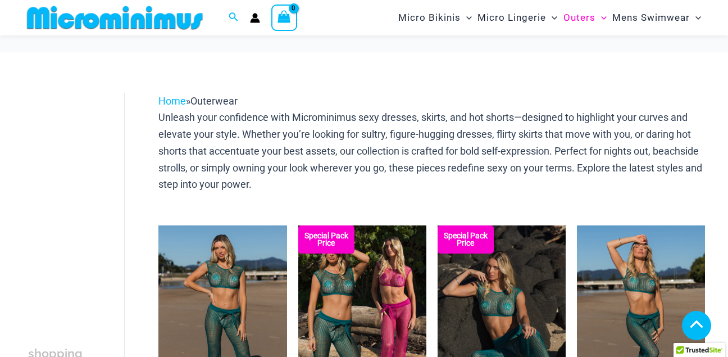 This screenshot has width=728, height=357. What do you see at coordinates (585, 17) in the screenshot?
I see `a: OutersMenu ToggleMenu Toggle` at bounding box center [585, 17].